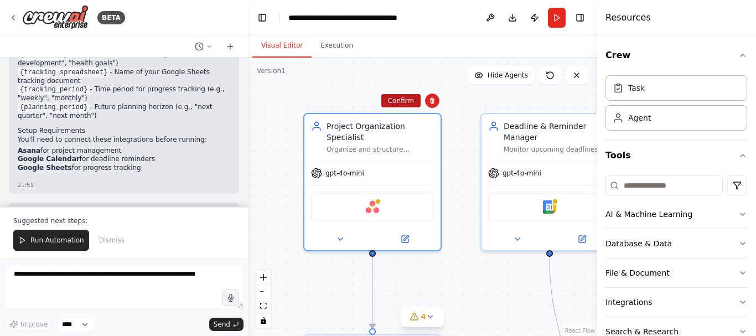  I want to click on strong: Google Calendar, so click(49, 159).